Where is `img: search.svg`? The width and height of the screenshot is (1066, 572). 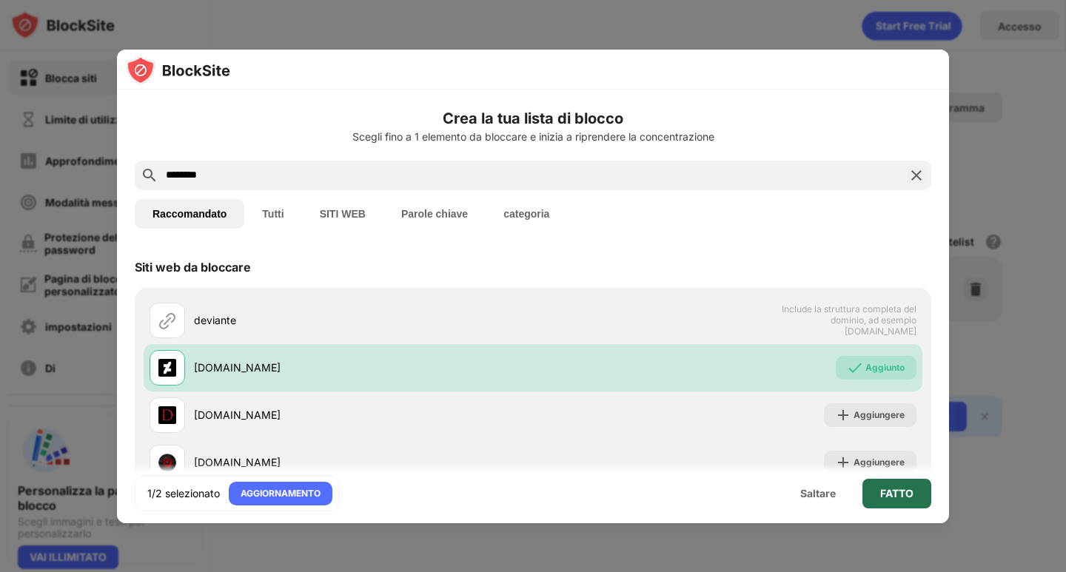
img: search.svg is located at coordinates (149, 175).